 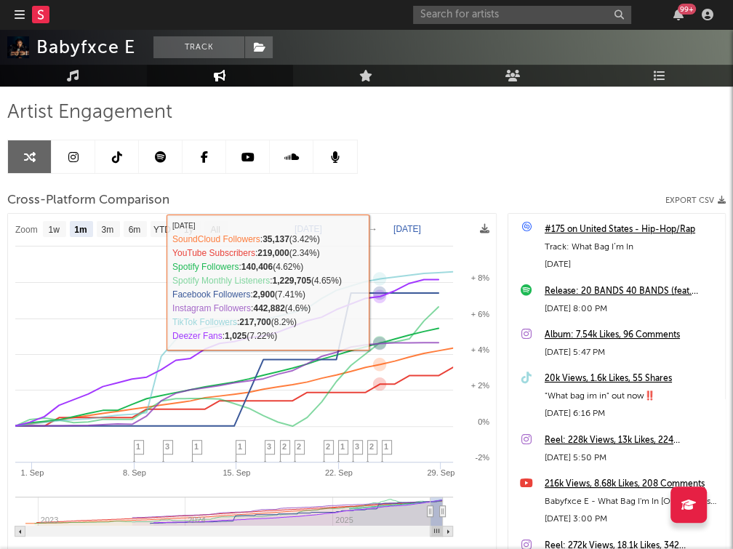 I want to click on text: + 4%, so click(x=481, y=350).